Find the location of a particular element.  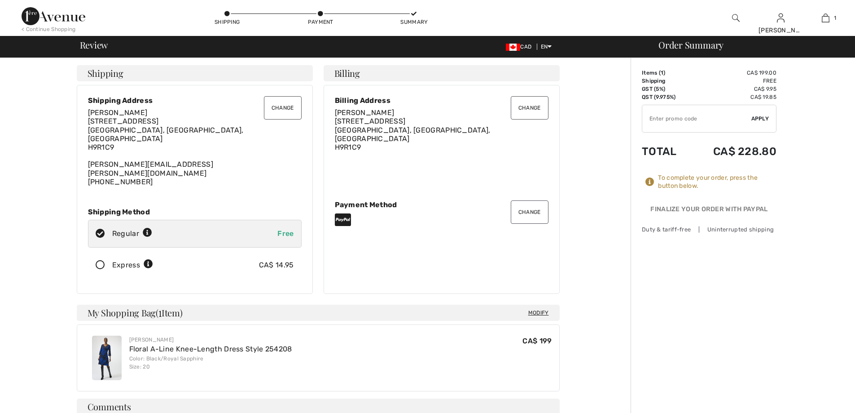

img: My Info is located at coordinates (781, 18).